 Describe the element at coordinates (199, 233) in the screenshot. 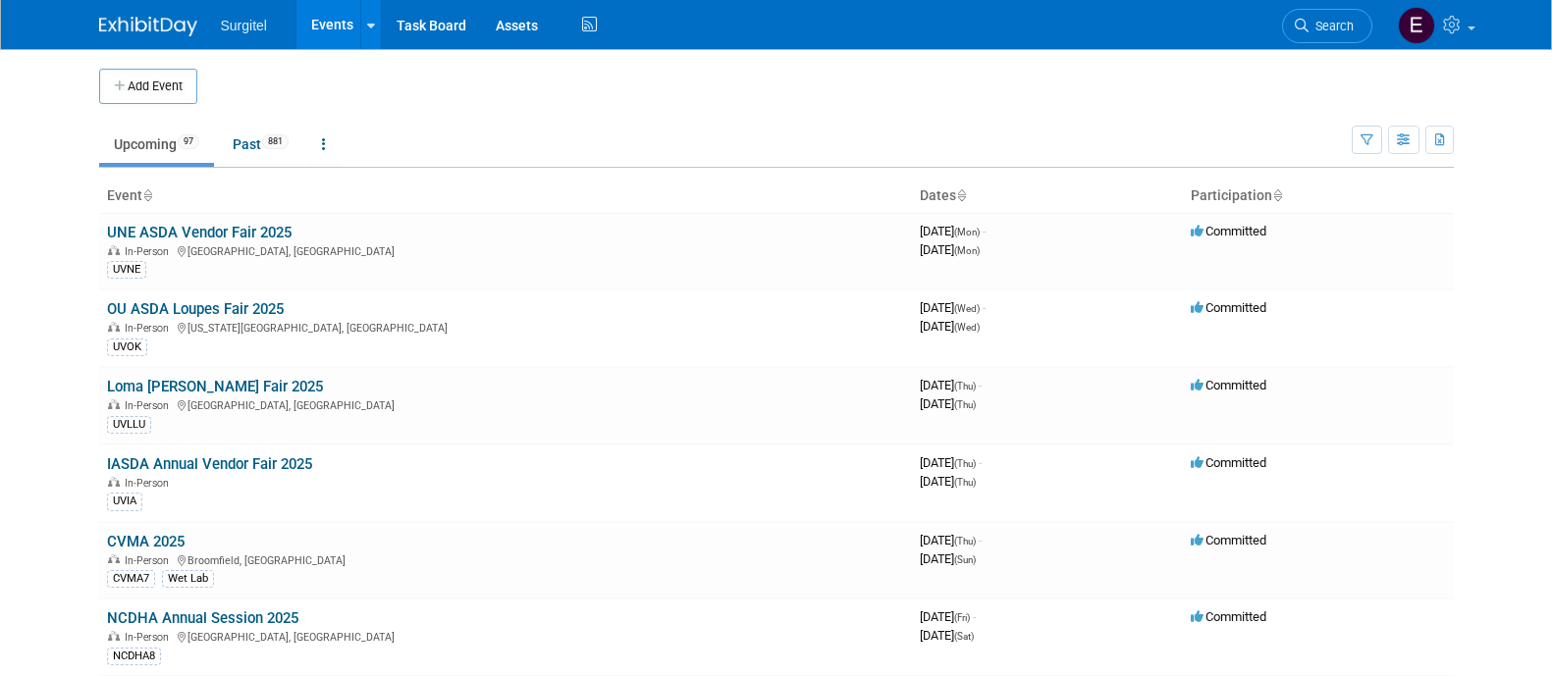

I see `a: UNE ASDA Vendor Fair 2025` at that location.